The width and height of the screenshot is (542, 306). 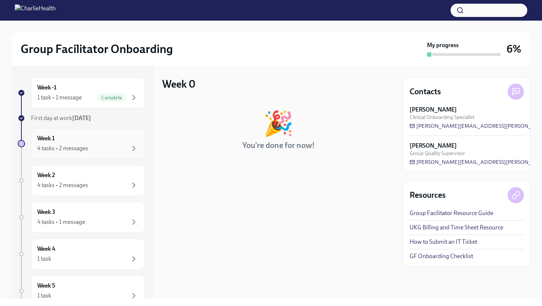 I want to click on h6: Week 1, so click(x=46, y=139).